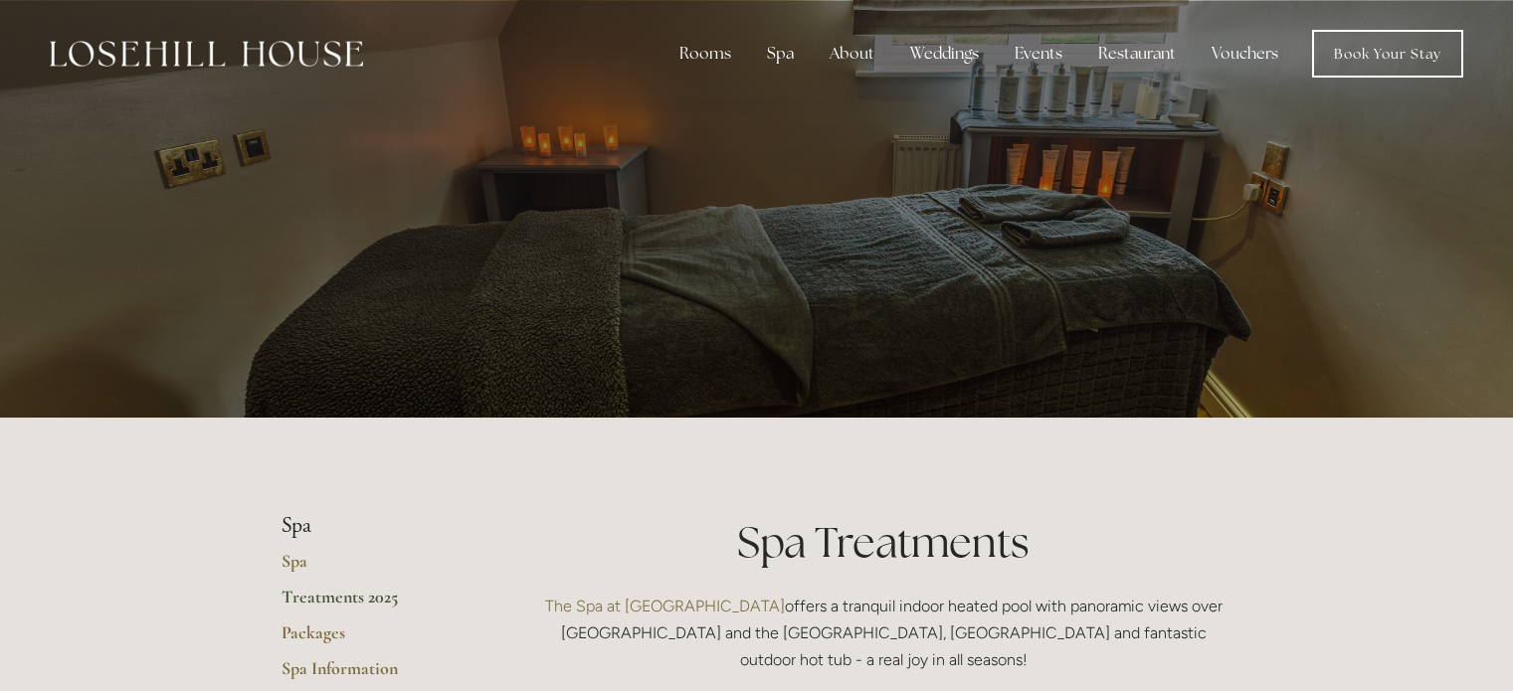  Describe the element at coordinates (1038, 54) in the screenshot. I see `div: Events` at that location.